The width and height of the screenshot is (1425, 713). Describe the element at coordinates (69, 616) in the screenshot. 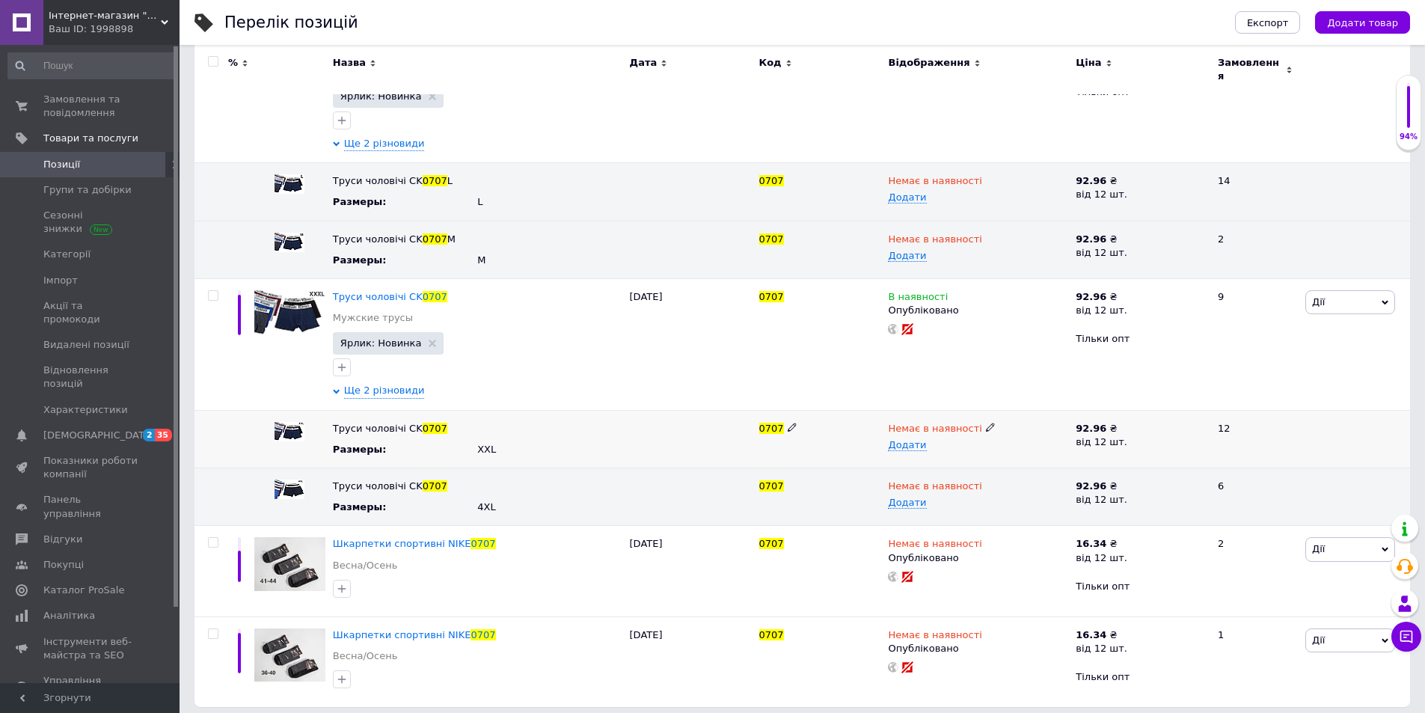

I see `span: Аналітика` at that location.